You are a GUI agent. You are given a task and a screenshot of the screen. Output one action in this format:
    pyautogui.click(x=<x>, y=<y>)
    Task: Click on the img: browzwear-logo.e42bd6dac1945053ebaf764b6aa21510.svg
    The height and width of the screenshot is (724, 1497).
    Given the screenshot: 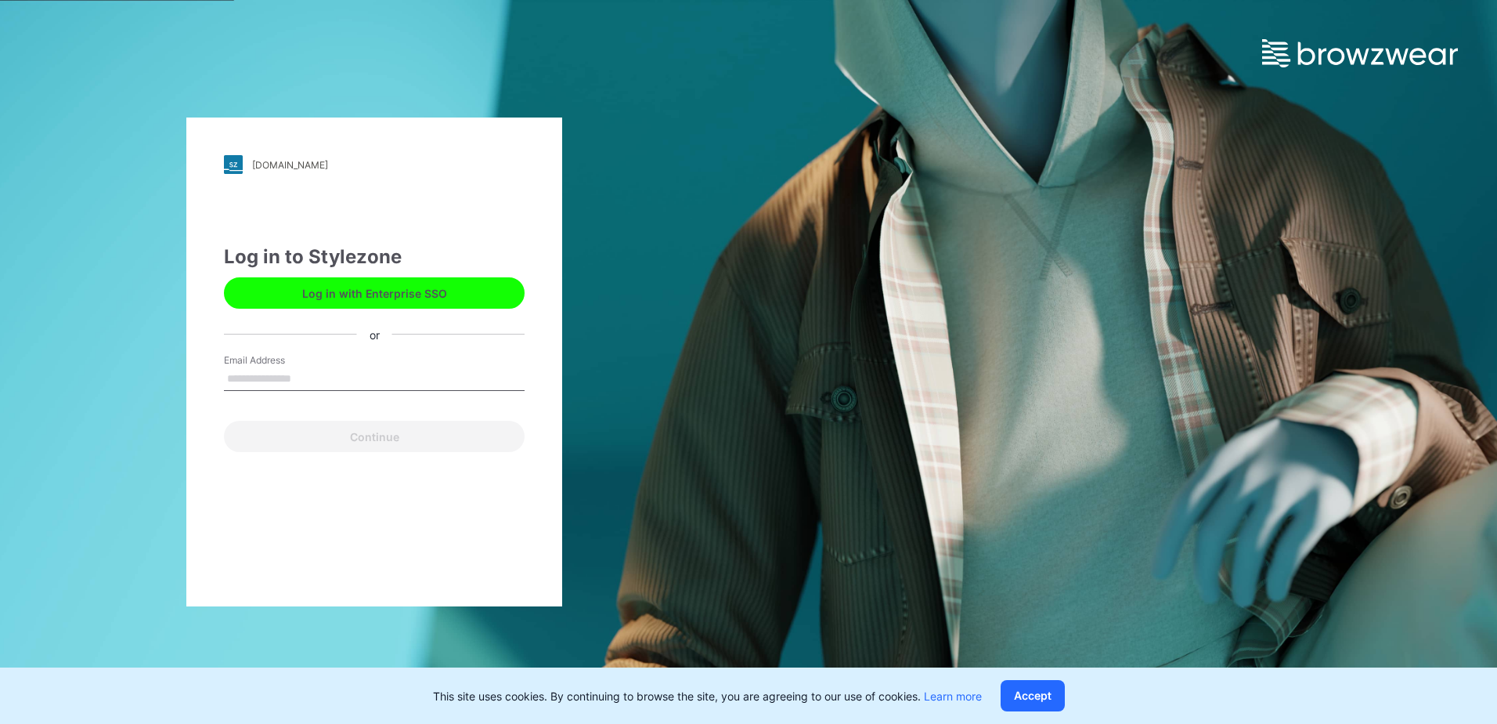 What is the action you would take?
    pyautogui.click(x=1360, y=53)
    